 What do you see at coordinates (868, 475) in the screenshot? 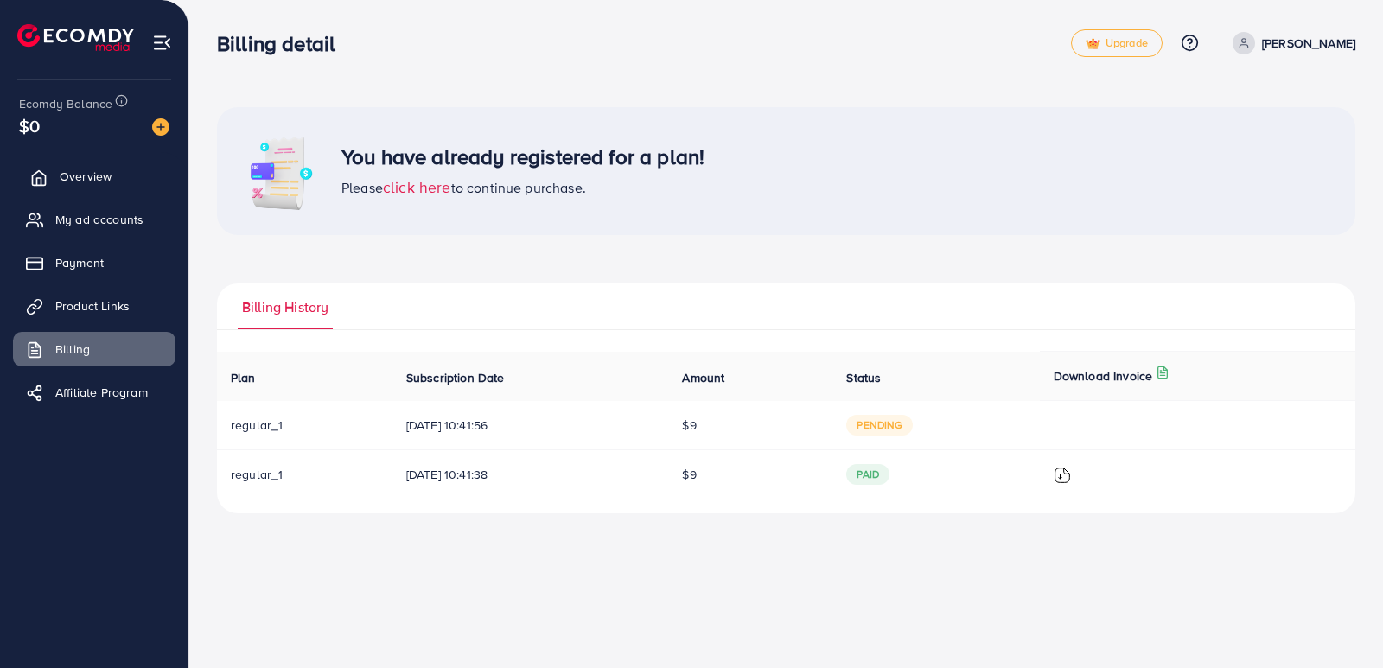
I see `span: paid` at bounding box center [868, 475].